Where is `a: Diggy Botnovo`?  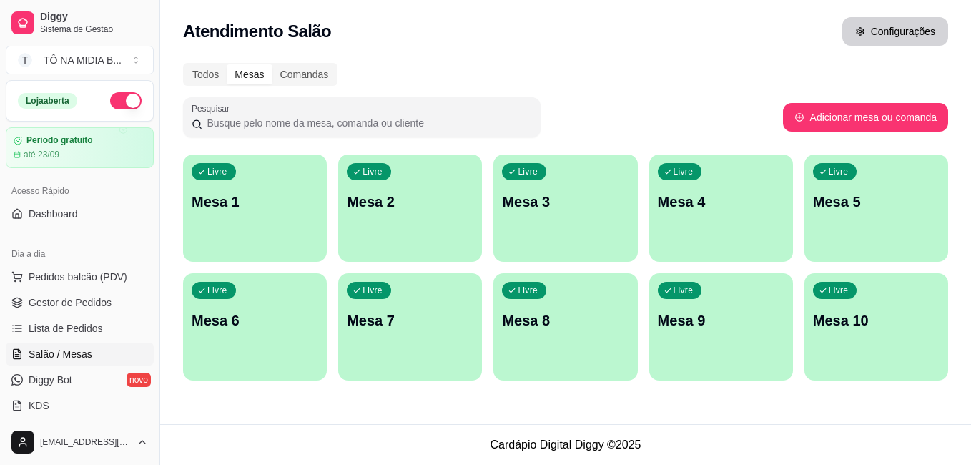
a: Diggy Botnovo is located at coordinates (79, 380).